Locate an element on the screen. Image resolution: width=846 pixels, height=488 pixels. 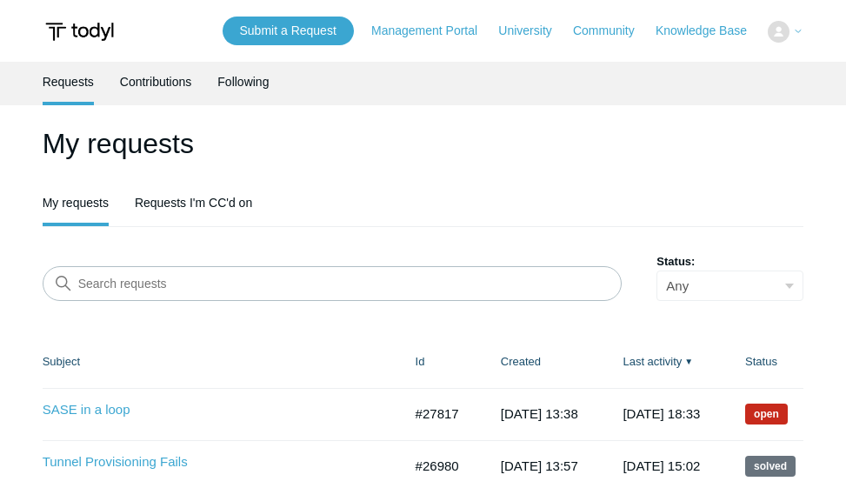
th: Subject is located at coordinates (220, 362).